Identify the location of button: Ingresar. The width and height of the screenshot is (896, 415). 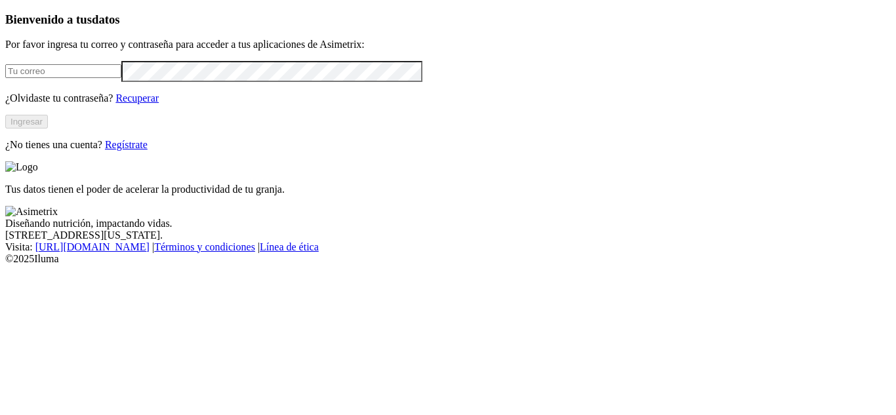
(26, 121).